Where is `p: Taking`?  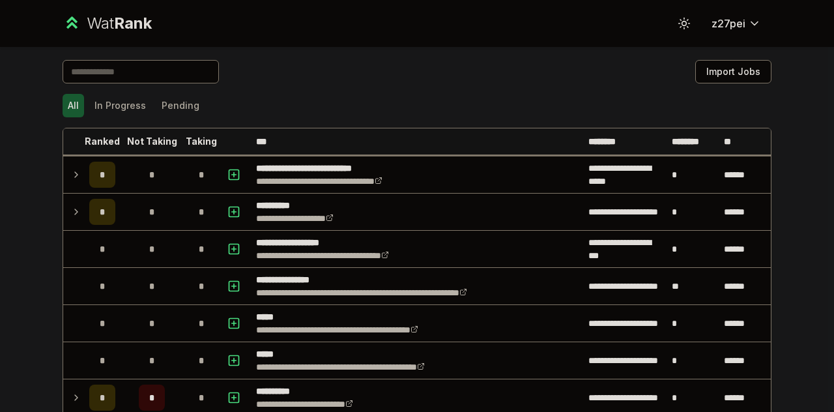
p: Taking is located at coordinates (201, 141).